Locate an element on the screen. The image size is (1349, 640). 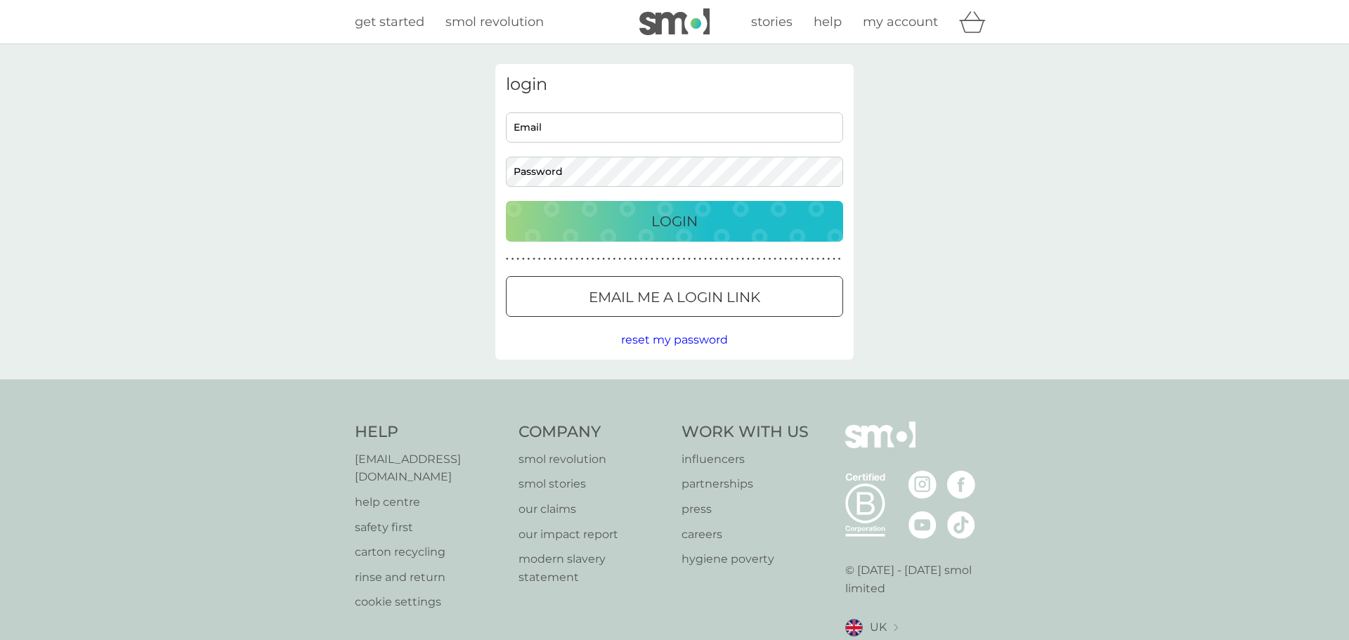
a: smol stories is located at coordinates (593, 484).